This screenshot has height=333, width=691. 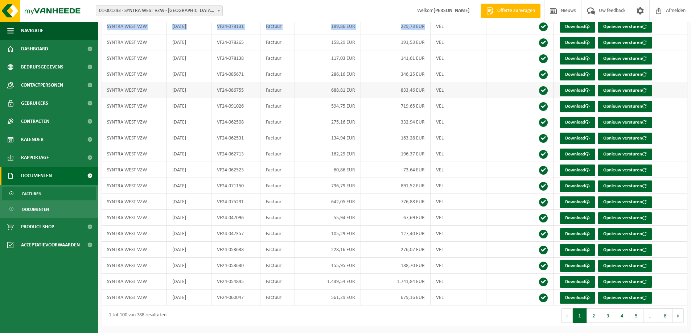 I want to click on td: 286,16 EUR, so click(x=328, y=74).